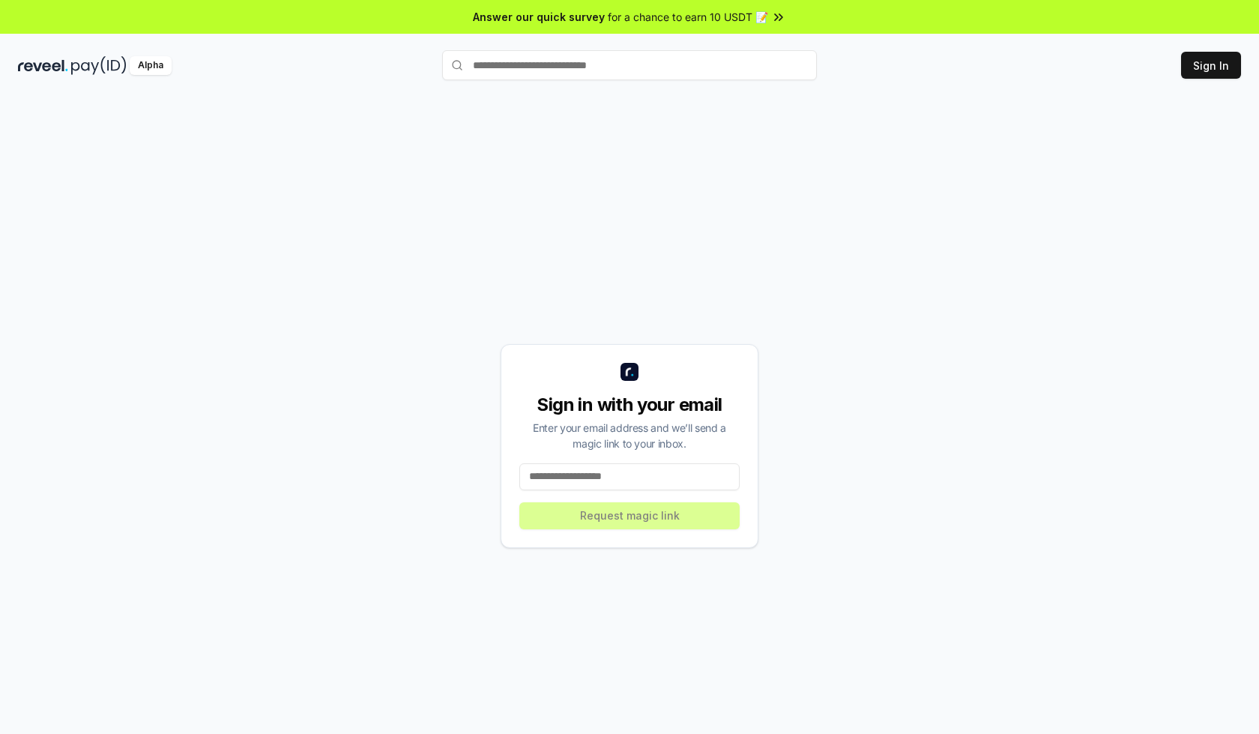  I want to click on div: Enter your email address and we’ll send a magic link to your inbox., so click(630, 435).